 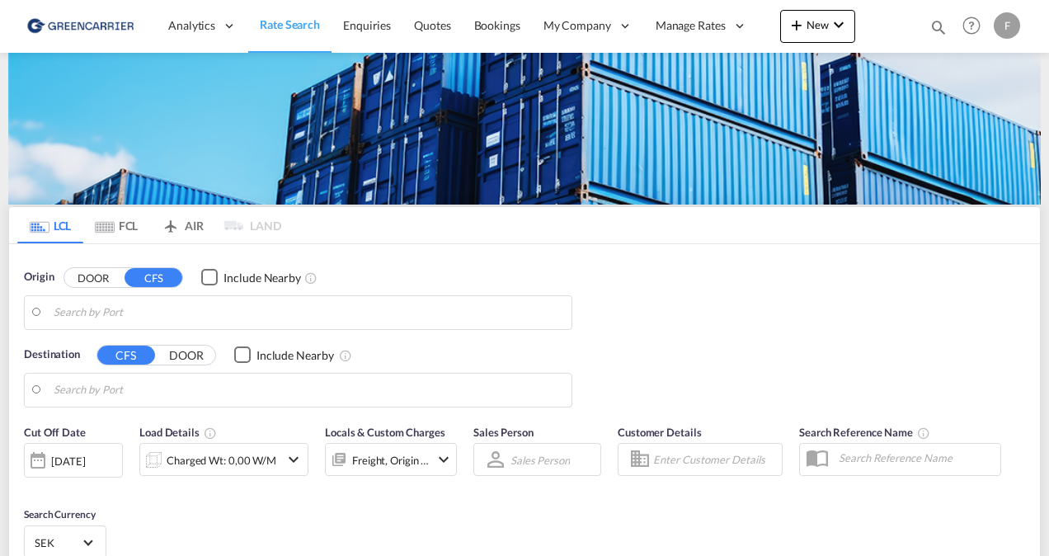 What do you see at coordinates (715, 459) in the screenshot?
I see `input: Enter Customer Details` at bounding box center [715, 459].